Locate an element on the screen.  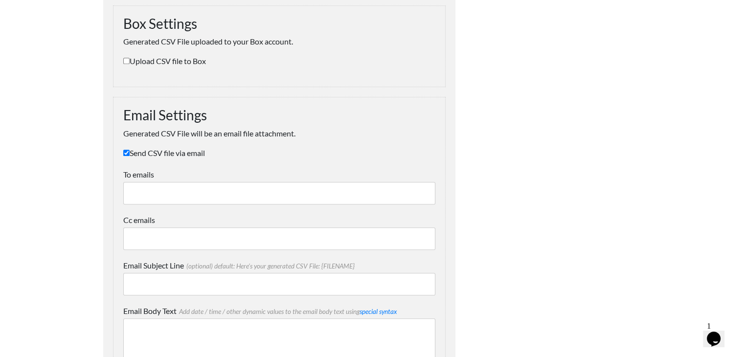
h3: Email Settings is located at coordinates (279, 115).